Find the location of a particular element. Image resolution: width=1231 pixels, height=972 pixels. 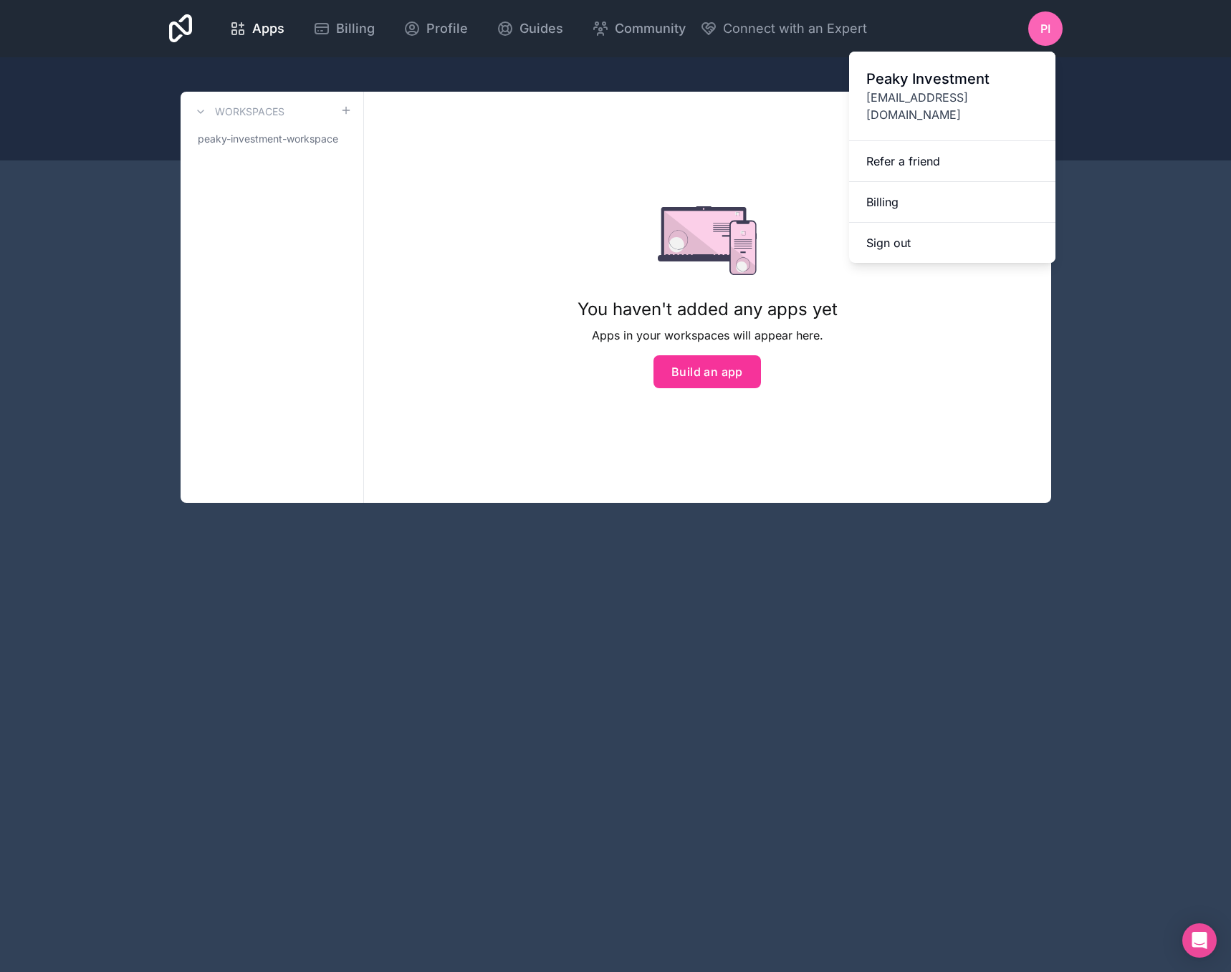

span: PI is located at coordinates (1045, 29).